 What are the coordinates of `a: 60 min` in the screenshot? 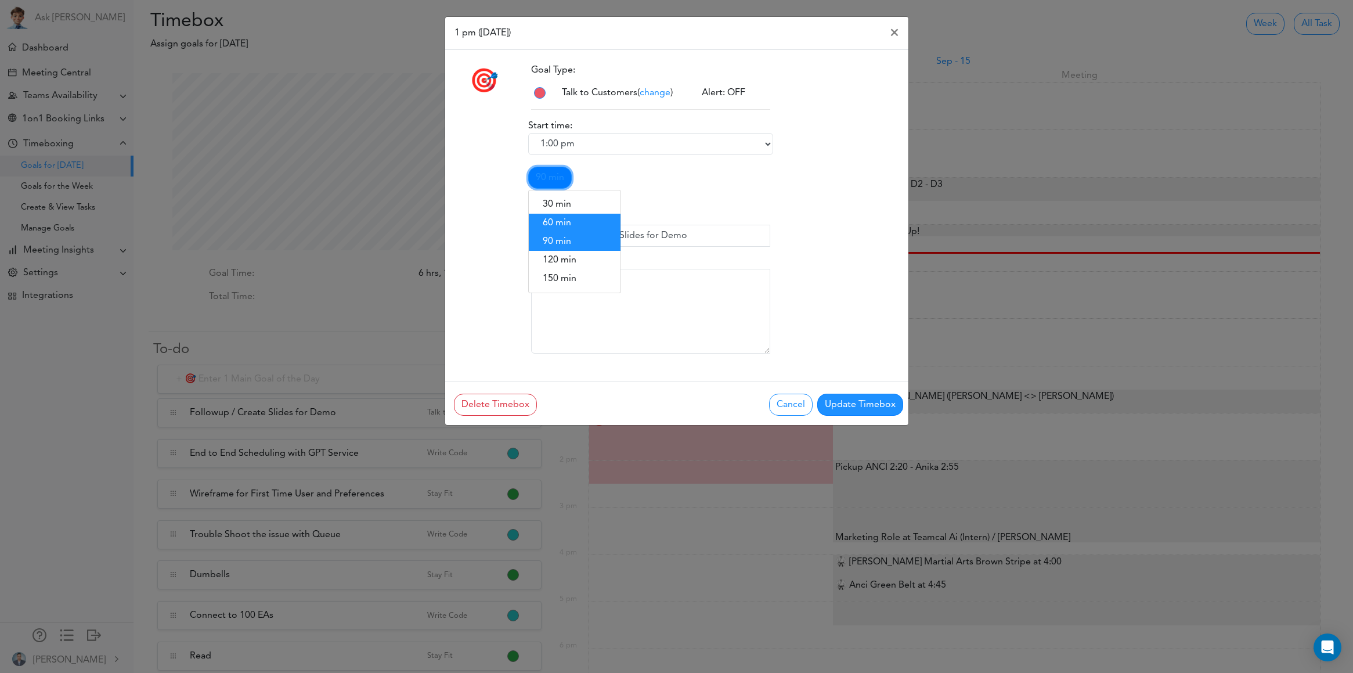 It's located at (574, 223).